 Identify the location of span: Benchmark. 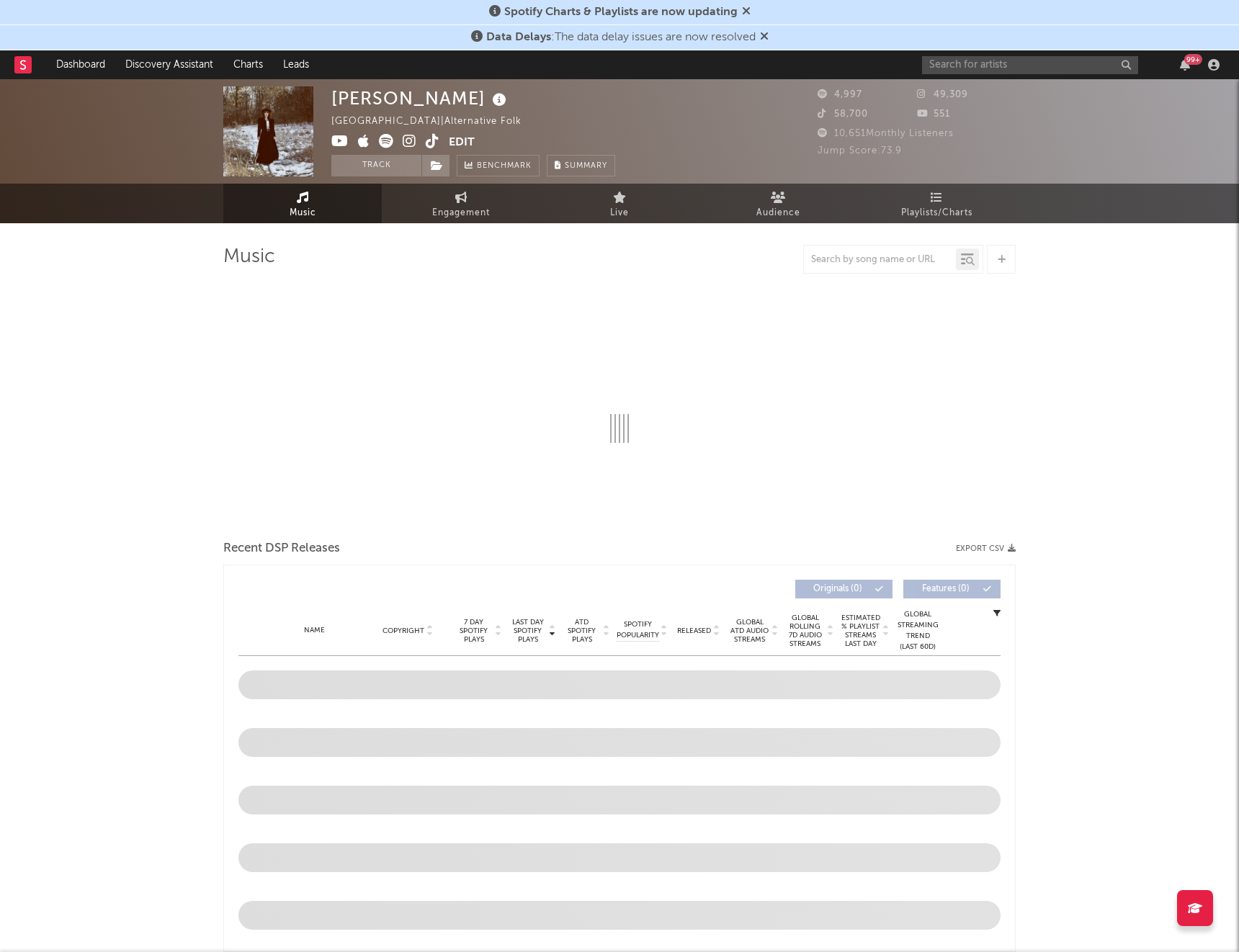
(504, 166).